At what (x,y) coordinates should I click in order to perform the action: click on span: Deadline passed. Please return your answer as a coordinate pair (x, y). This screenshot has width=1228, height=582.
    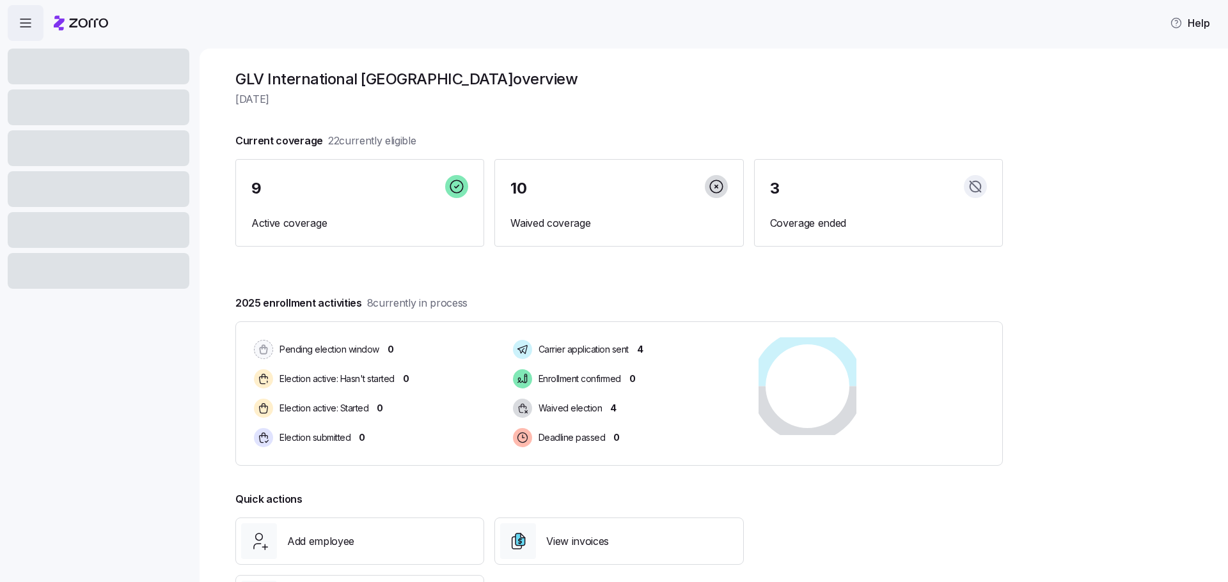
    Looking at the image, I should click on (570, 438).